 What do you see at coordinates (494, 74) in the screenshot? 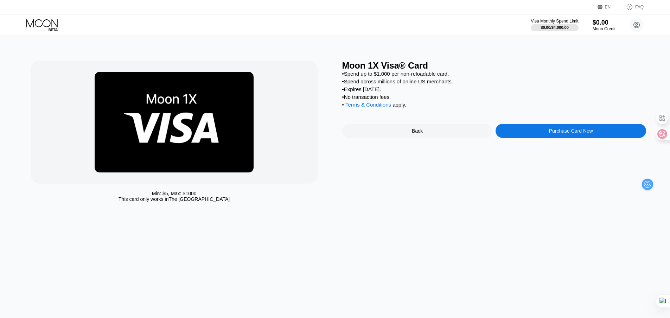
I see `div: • Spend up to $1,000 per non-reloadable card.` at bounding box center [494, 74].